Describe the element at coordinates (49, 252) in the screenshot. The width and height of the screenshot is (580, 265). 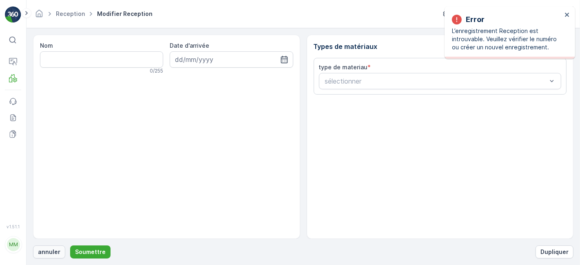
I see `button: annuler` at that location.